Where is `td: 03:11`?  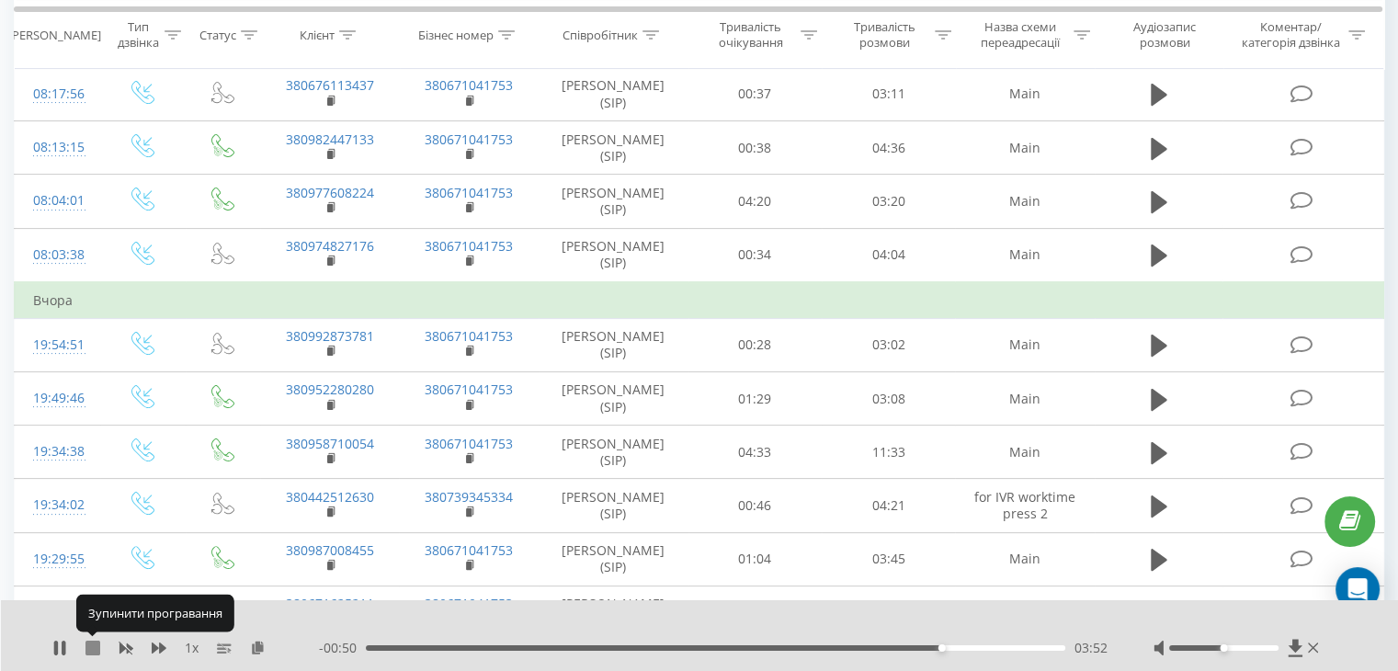 td: 03:11 is located at coordinates (888, 94).